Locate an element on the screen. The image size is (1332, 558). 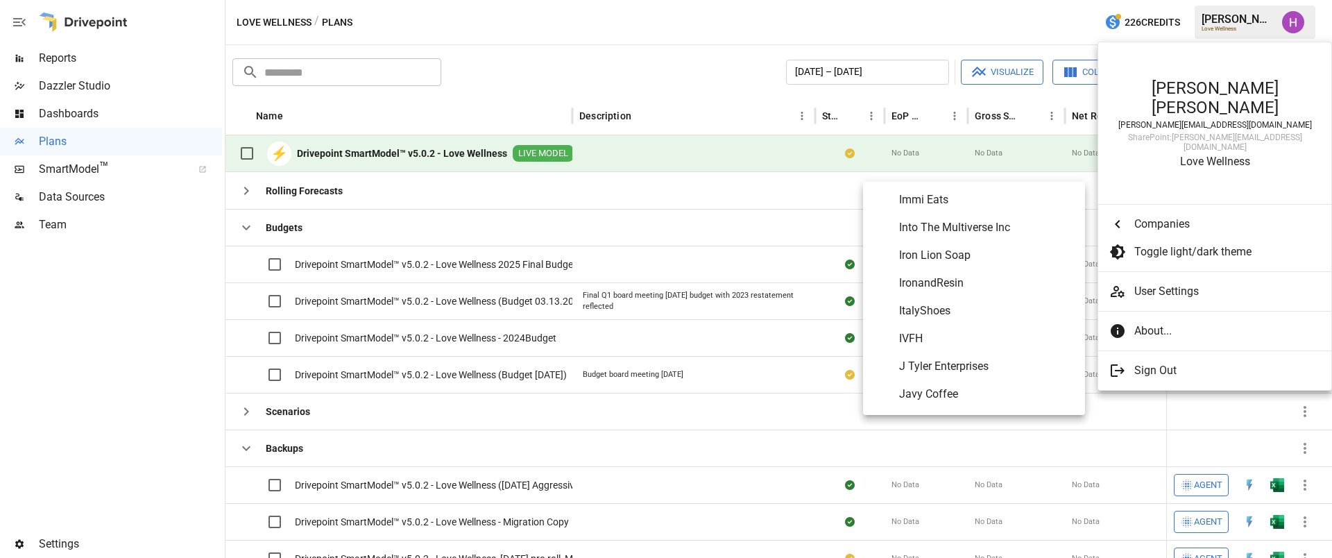
span: ItalyShoes is located at coordinates (987, 311).